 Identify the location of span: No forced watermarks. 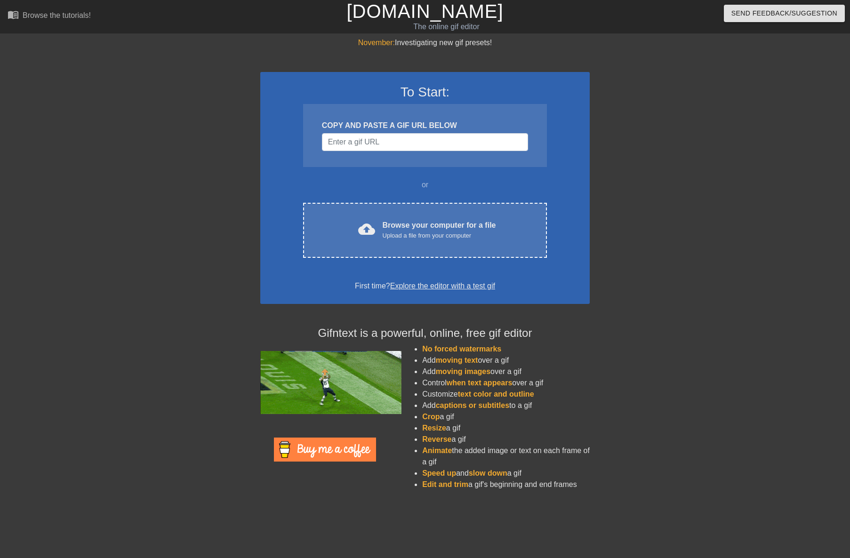
(462, 349).